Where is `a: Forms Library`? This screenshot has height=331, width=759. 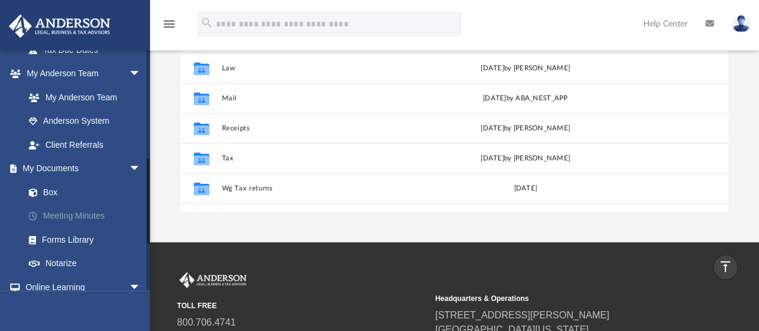
a: Forms Library is located at coordinates (85, 239).